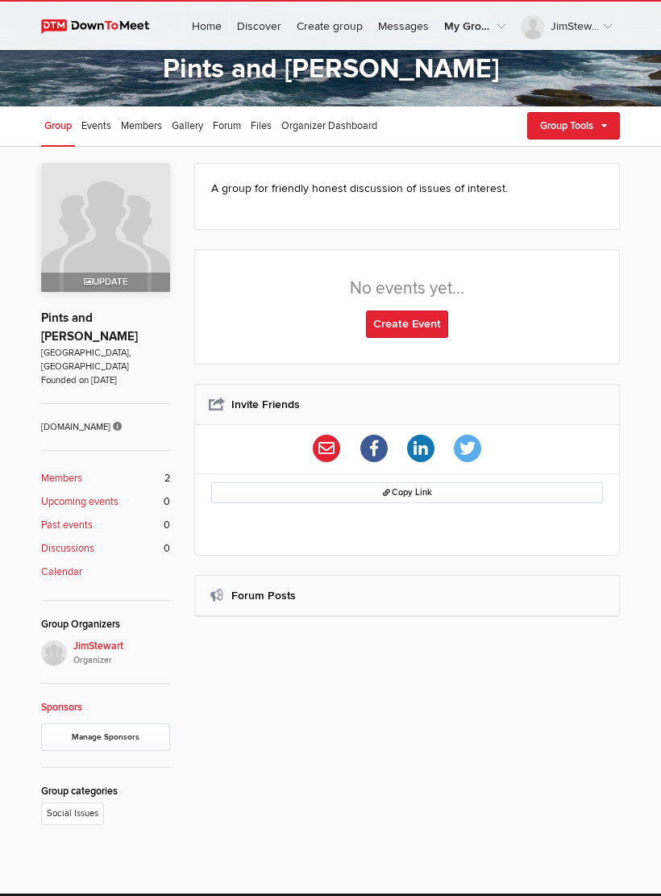 This screenshot has width=661, height=896. What do you see at coordinates (106, 653) in the screenshot?
I see `a: JimStewartOrganizer` at bounding box center [106, 653].